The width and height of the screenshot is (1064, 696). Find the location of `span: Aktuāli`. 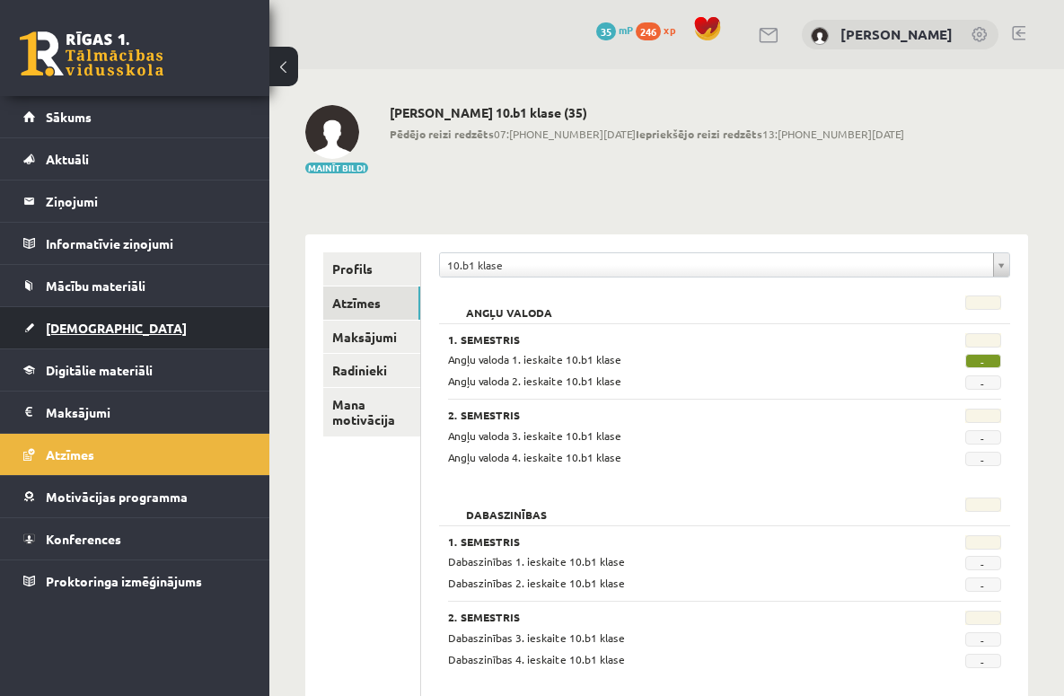

span: Aktuāli is located at coordinates (67, 159).